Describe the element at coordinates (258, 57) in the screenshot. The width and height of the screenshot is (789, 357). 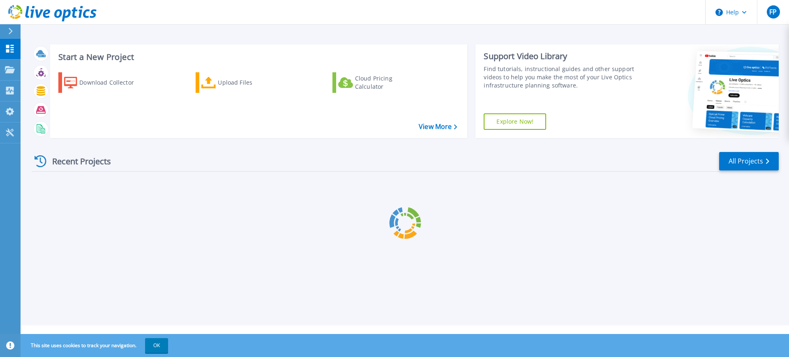
I see `h3: Start a New Project` at that location.